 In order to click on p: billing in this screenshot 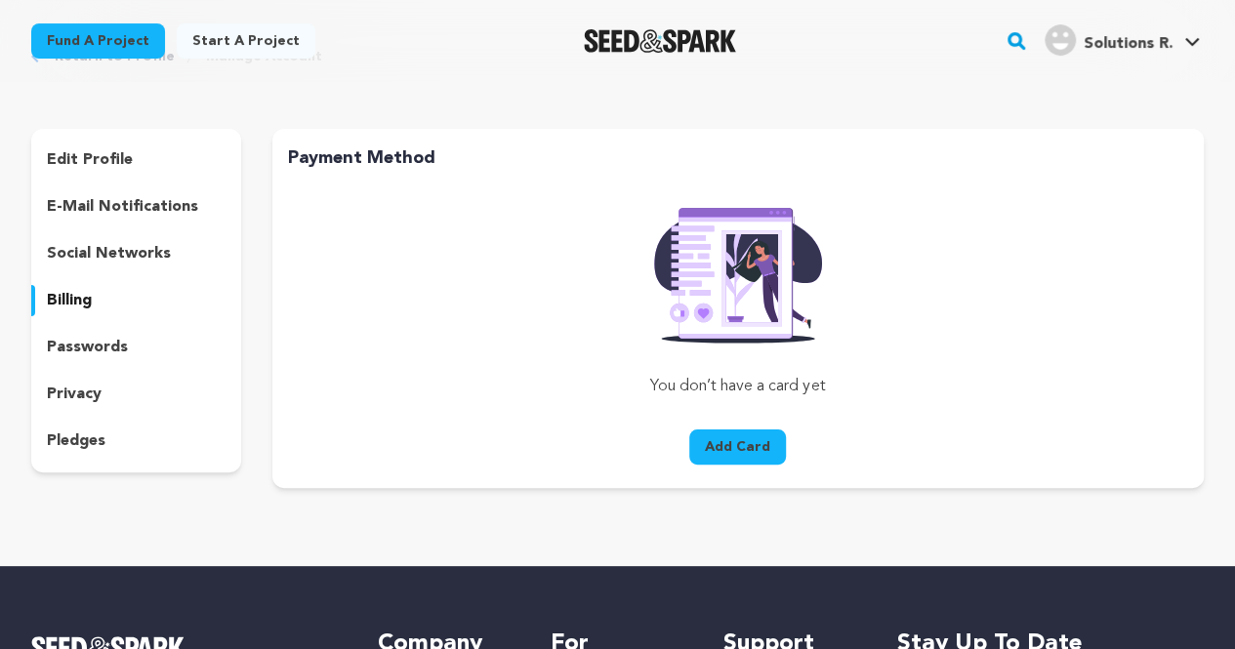, I will do `click(69, 301)`.